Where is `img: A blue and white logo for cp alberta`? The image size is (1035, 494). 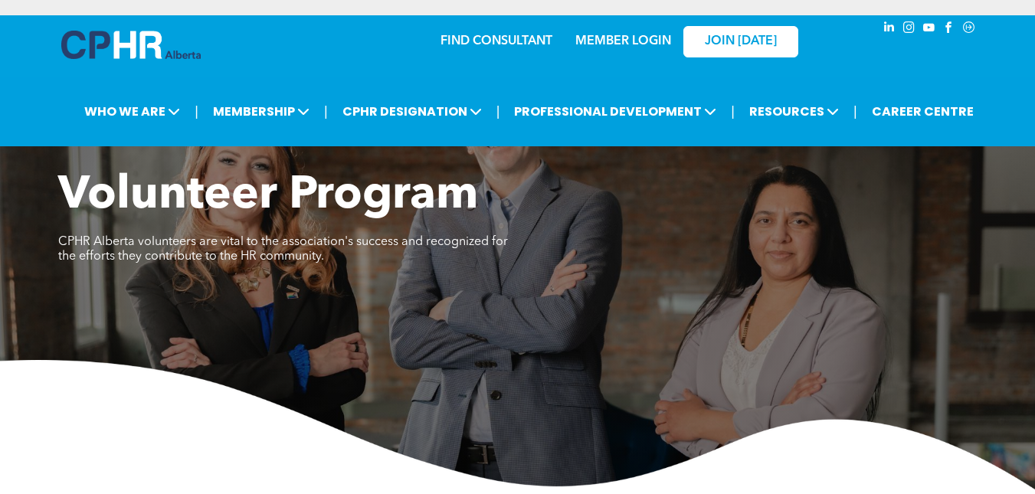
img: A blue and white logo for cp alberta is located at coordinates (131, 44).